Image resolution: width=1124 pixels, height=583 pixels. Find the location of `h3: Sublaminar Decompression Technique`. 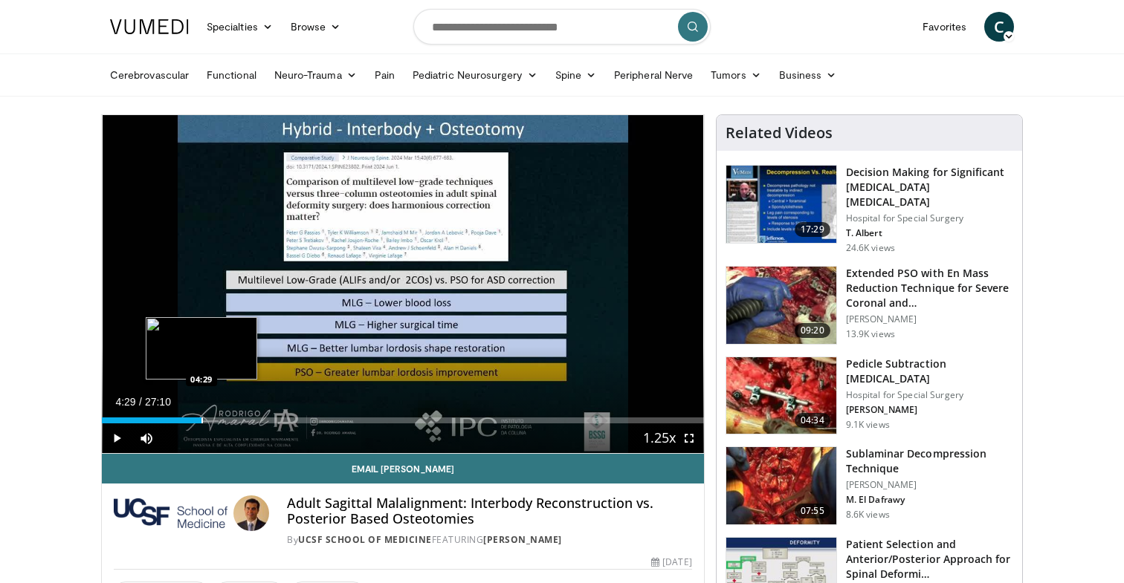

h3: Sublaminar Decompression Technique is located at coordinates (929, 462).